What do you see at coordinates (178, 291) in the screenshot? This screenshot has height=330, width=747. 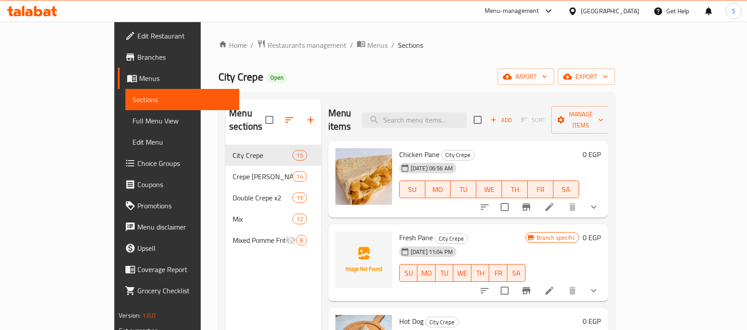 I see `a: Grocery Checklist` at bounding box center [178, 291].